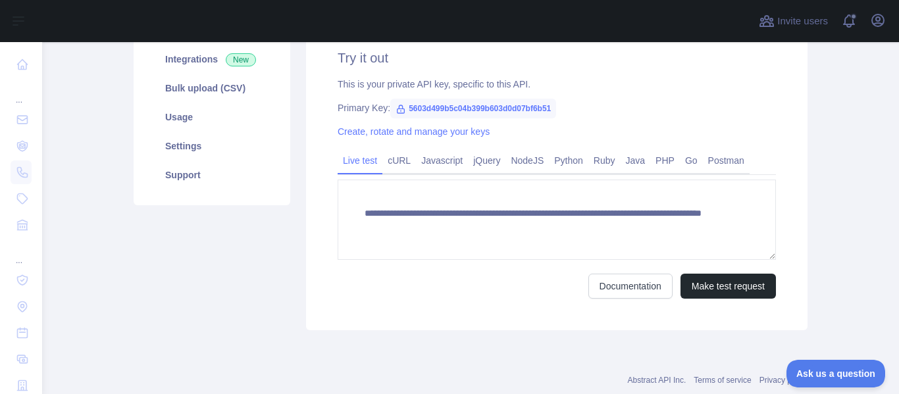 Image resolution: width=899 pixels, height=394 pixels. What do you see at coordinates (442, 161) in the screenshot?
I see `a: Javascript` at bounding box center [442, 161].